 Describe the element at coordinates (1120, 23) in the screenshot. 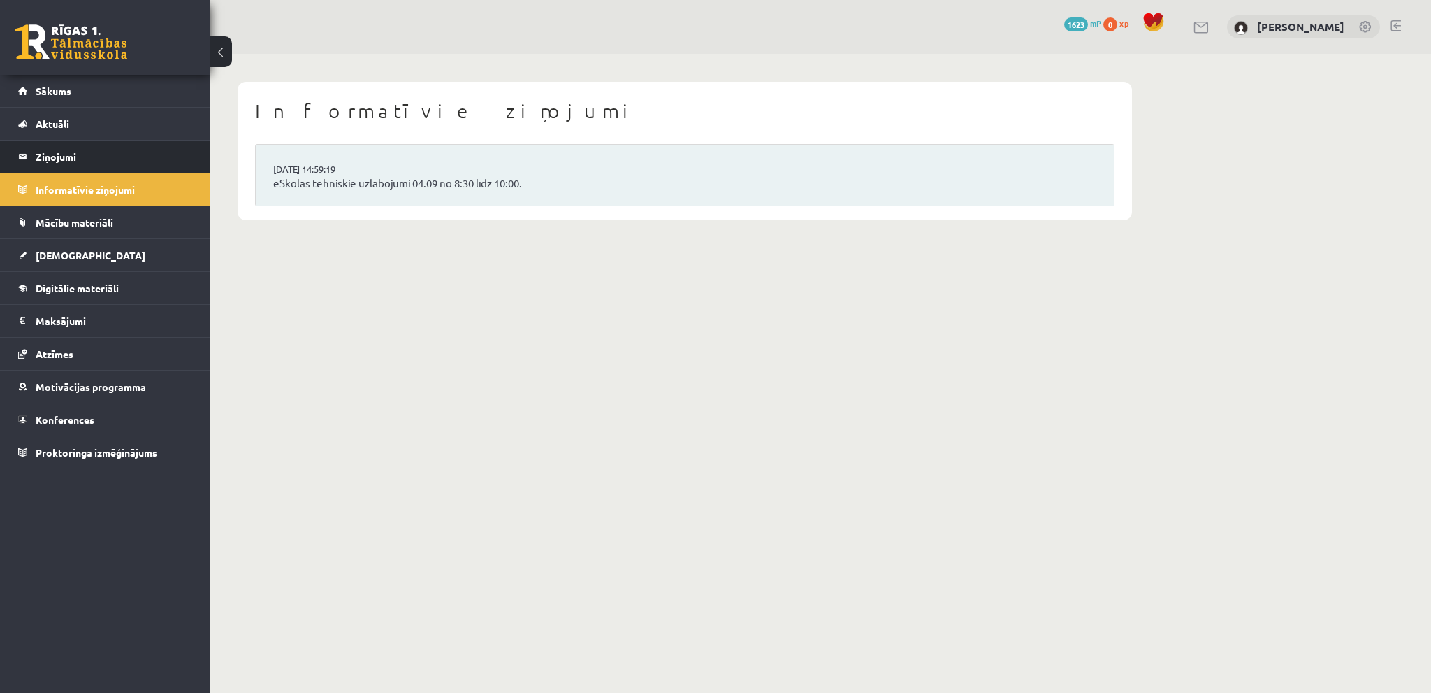

I see `a: 0 xp` at that location.